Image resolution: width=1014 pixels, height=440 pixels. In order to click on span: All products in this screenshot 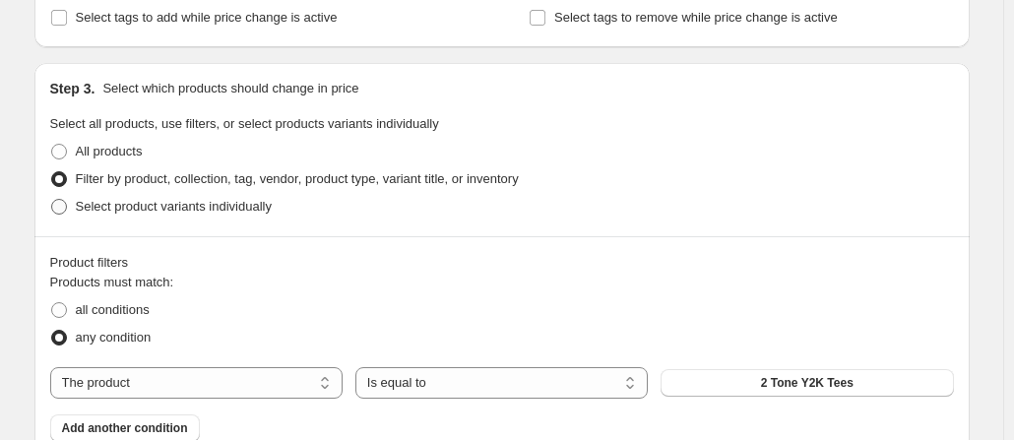, I will do `click(109, 151)`.